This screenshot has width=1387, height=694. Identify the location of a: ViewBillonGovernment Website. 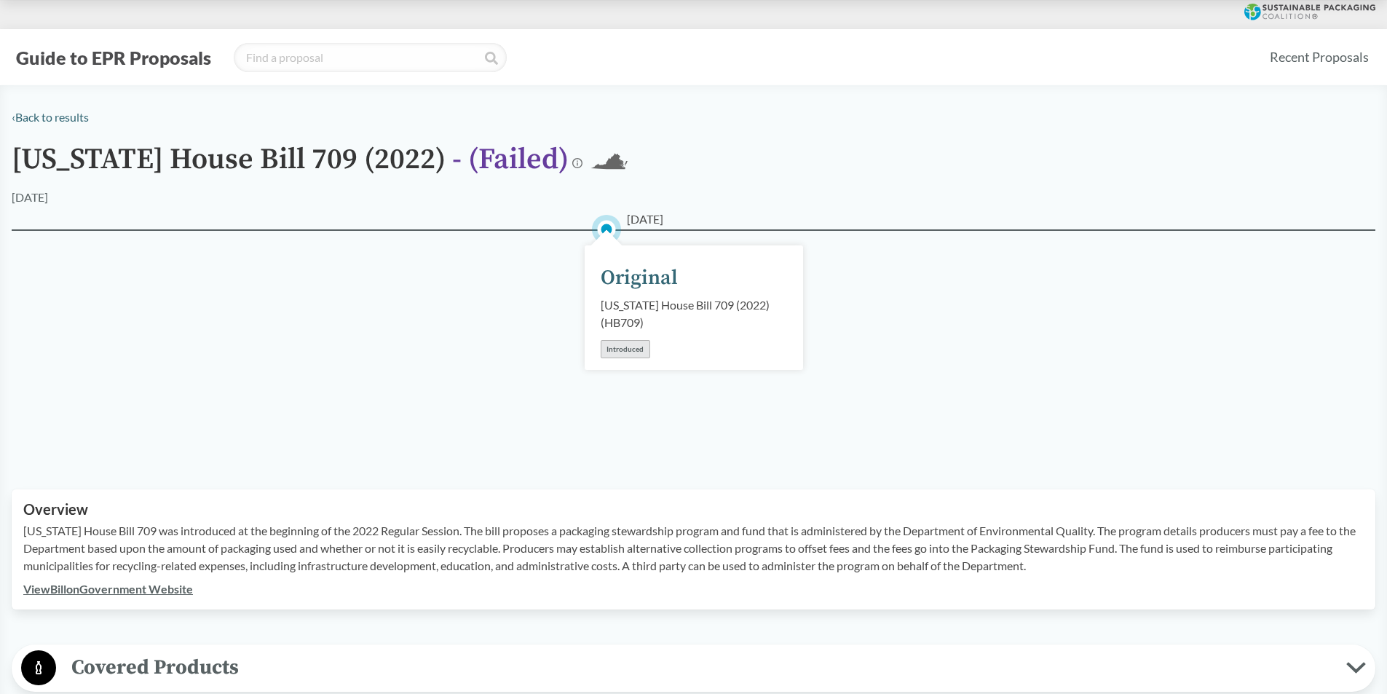
(108, 588).